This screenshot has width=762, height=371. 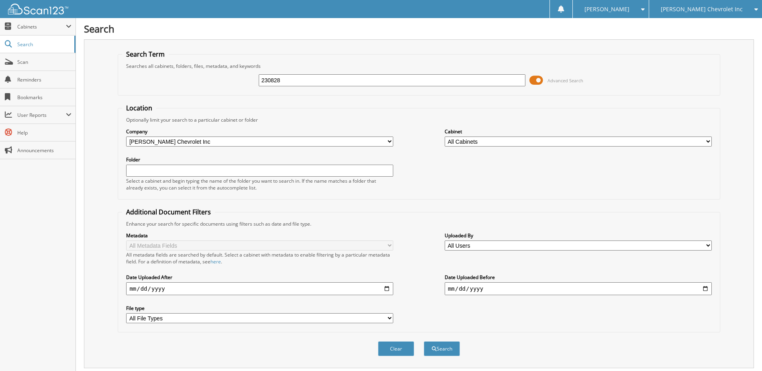 I want to click on div: Chat Widget, so click(x=742, y=352).